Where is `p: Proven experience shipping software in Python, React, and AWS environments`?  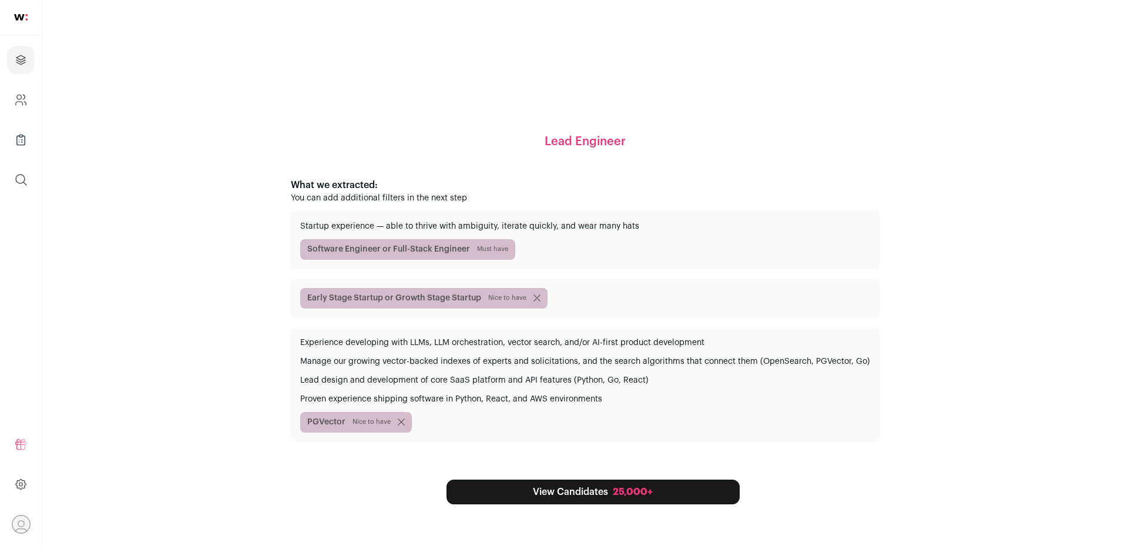 p: Proven experience shipping software in Python, React, and AWS environments is located at coordinates (585, 399).